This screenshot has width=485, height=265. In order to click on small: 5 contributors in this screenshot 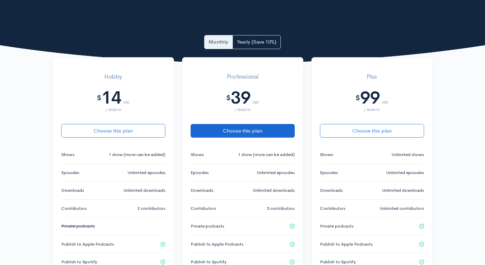, I will do `click(281, 208)`.